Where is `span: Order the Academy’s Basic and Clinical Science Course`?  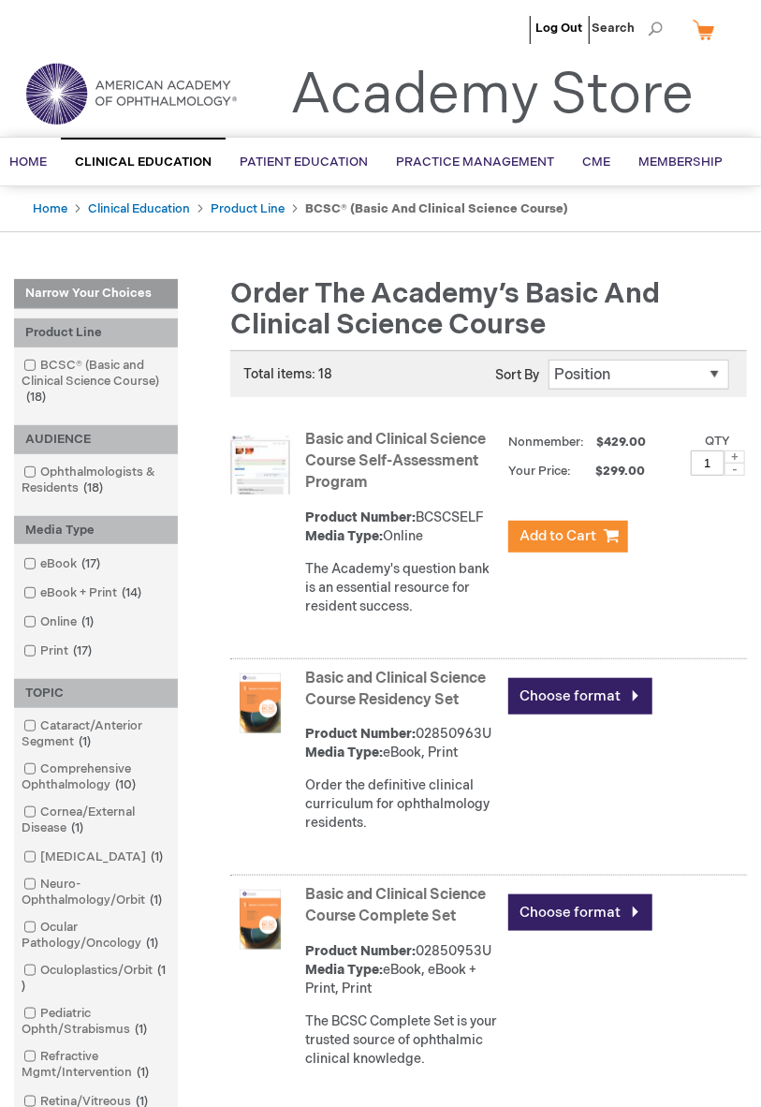
span: Order the Academy’s Basic and Clinical Science Course is located at coordinates (445, 309).